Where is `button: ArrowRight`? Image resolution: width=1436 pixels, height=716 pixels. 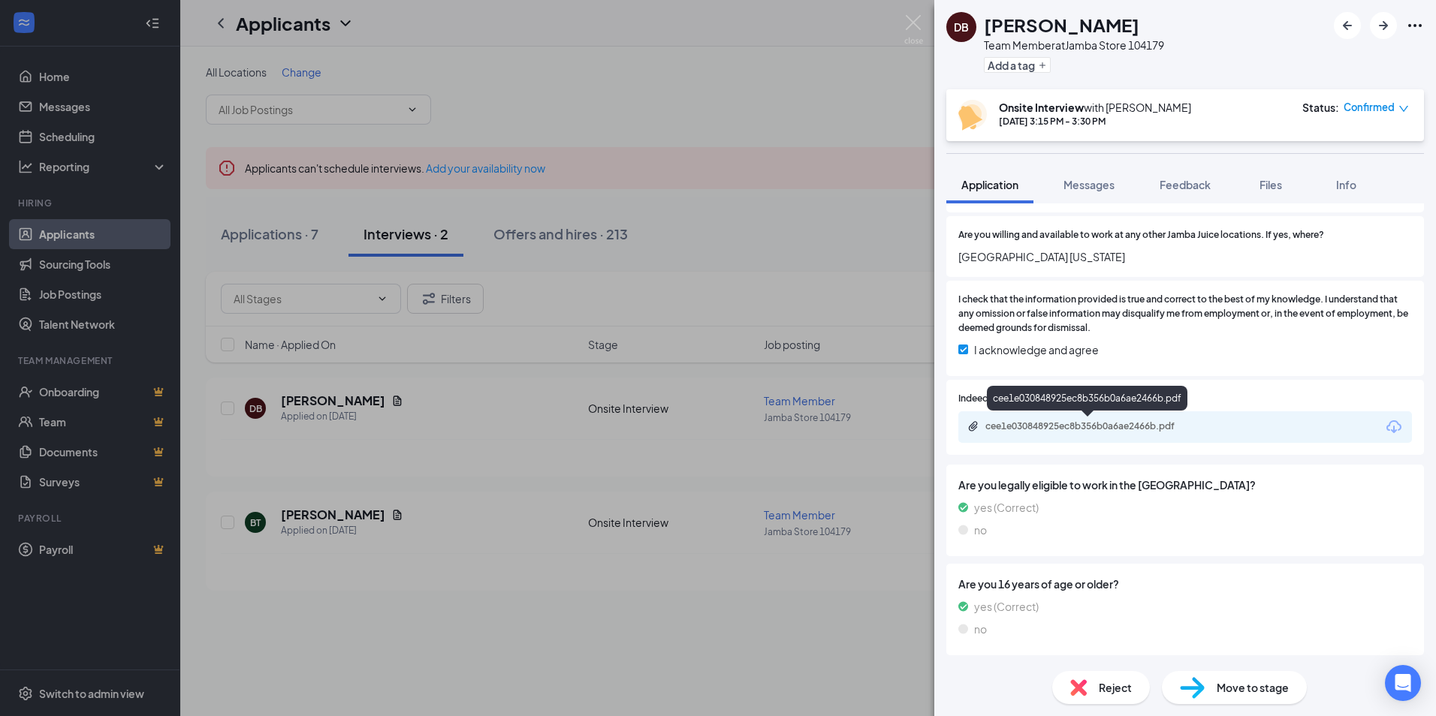 button: ArrowRight is located at coordinates (1383, 26).